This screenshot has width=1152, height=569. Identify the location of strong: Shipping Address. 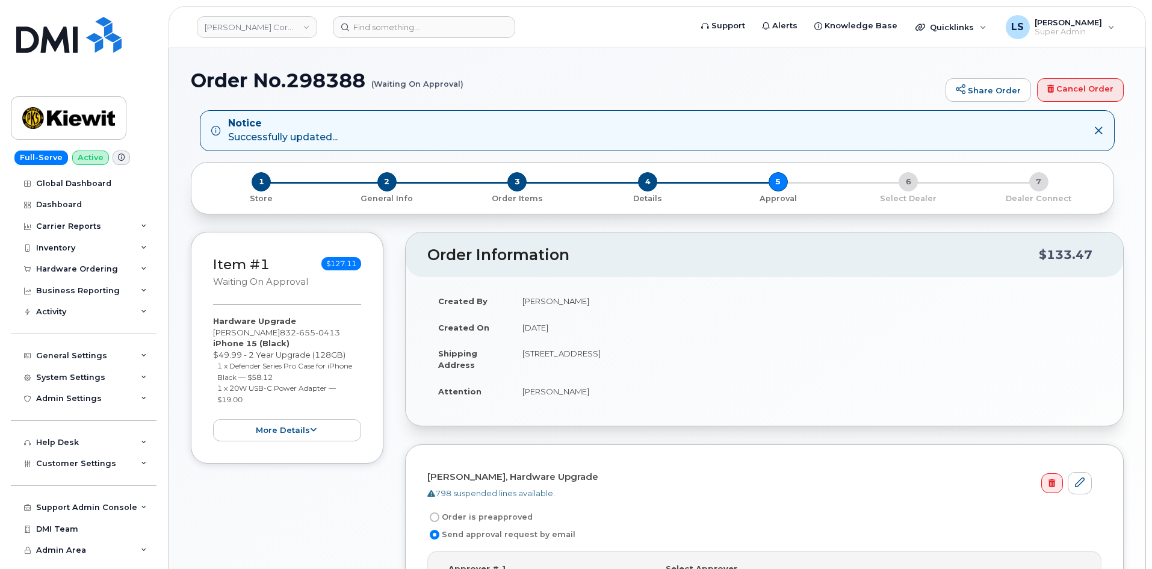
(458, 359).